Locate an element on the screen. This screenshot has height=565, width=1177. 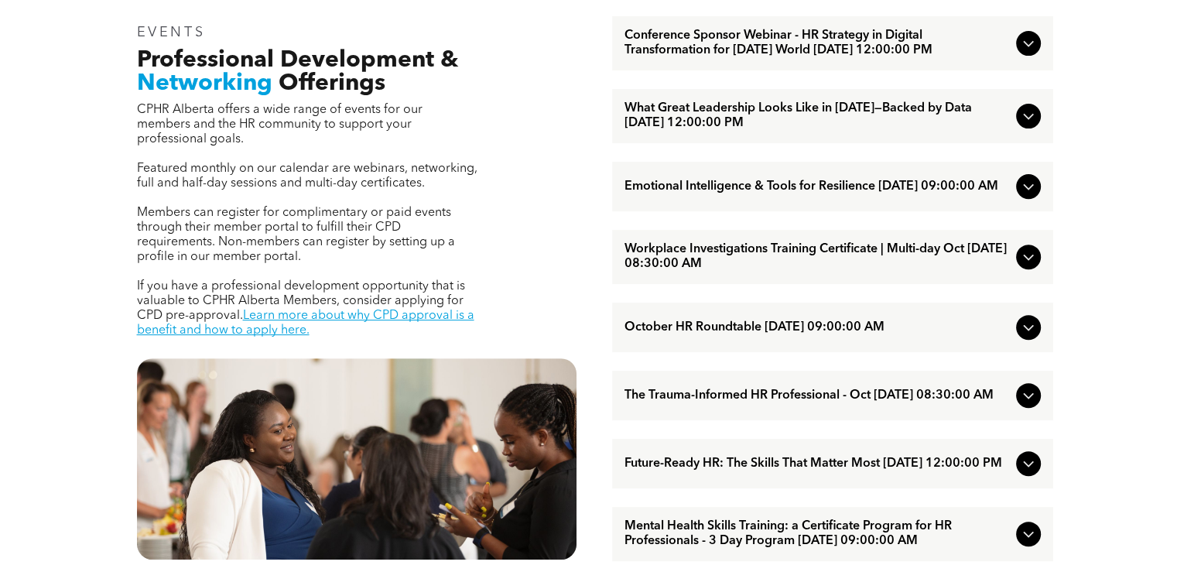
span: EVENTS is located at coordinates (171, 33).